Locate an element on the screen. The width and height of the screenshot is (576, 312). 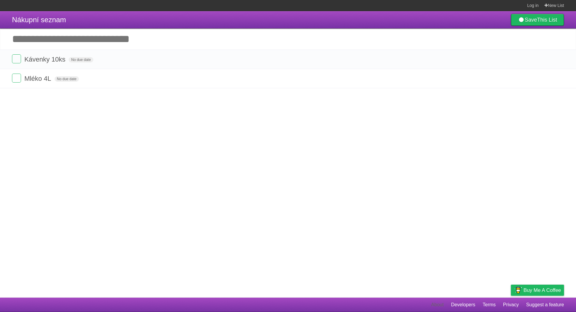
span: Nákupní seznam is located at coordinates (39, 20).